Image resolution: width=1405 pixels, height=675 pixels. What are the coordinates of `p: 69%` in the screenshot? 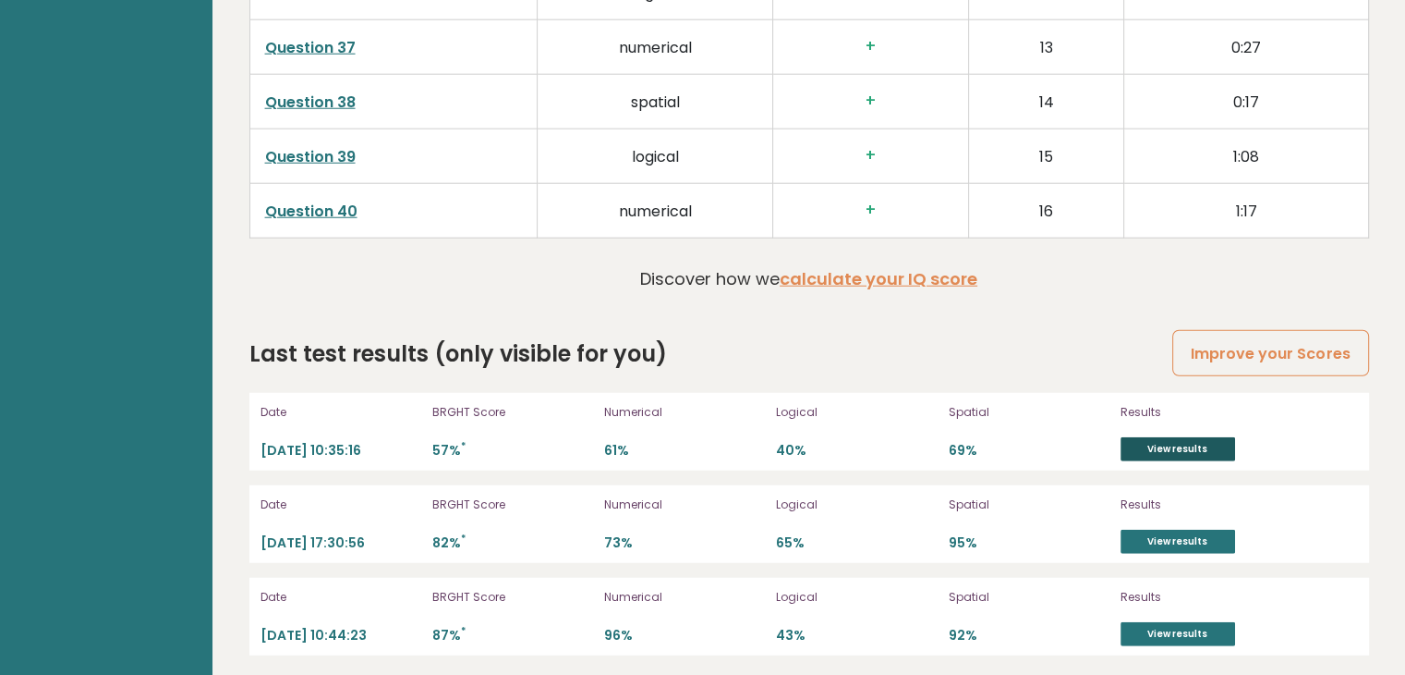 It's located at (1029, 450).